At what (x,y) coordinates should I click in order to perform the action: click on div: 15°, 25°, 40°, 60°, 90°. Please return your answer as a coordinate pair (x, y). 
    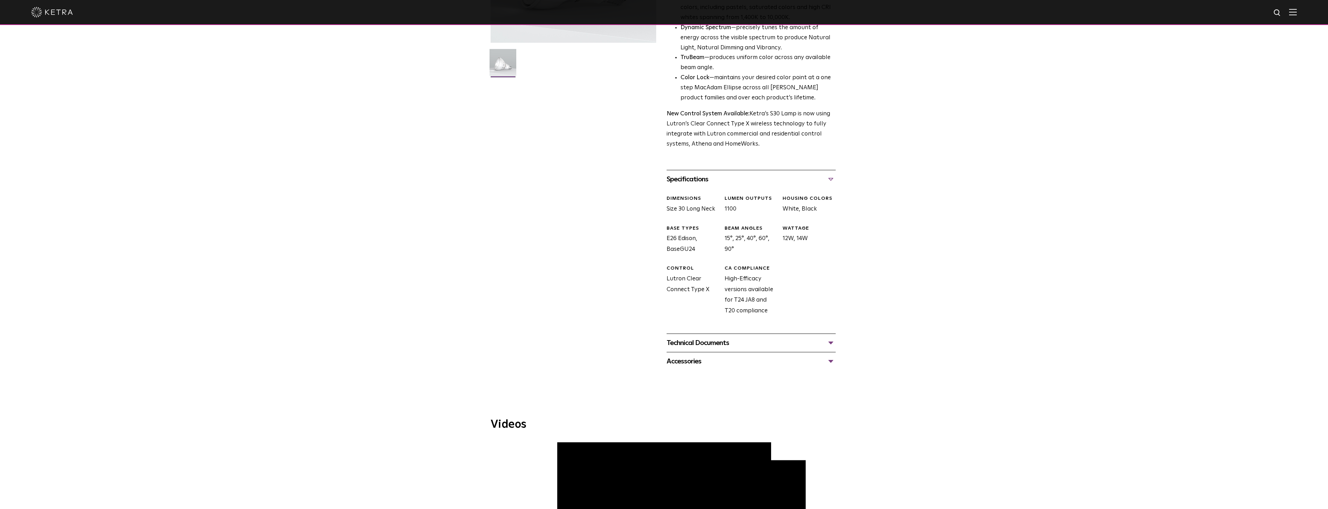
    Looking at the image, I should click on (748, 240).